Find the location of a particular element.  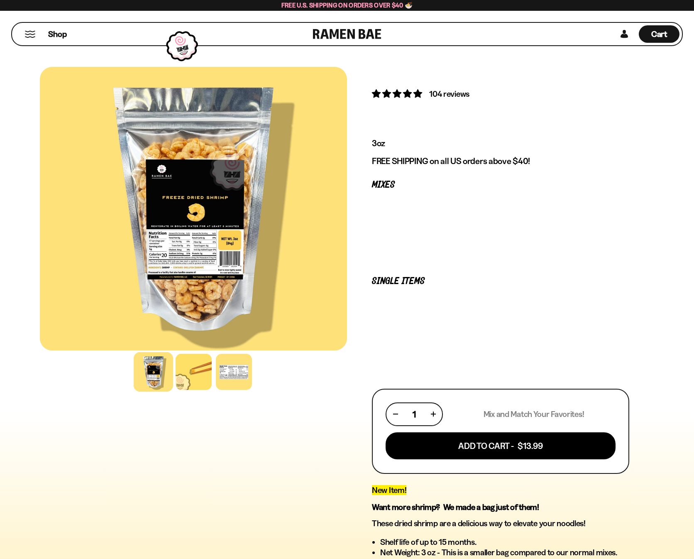

p: Mix and Match Your Favorites! is located at coordinates (534, 414).